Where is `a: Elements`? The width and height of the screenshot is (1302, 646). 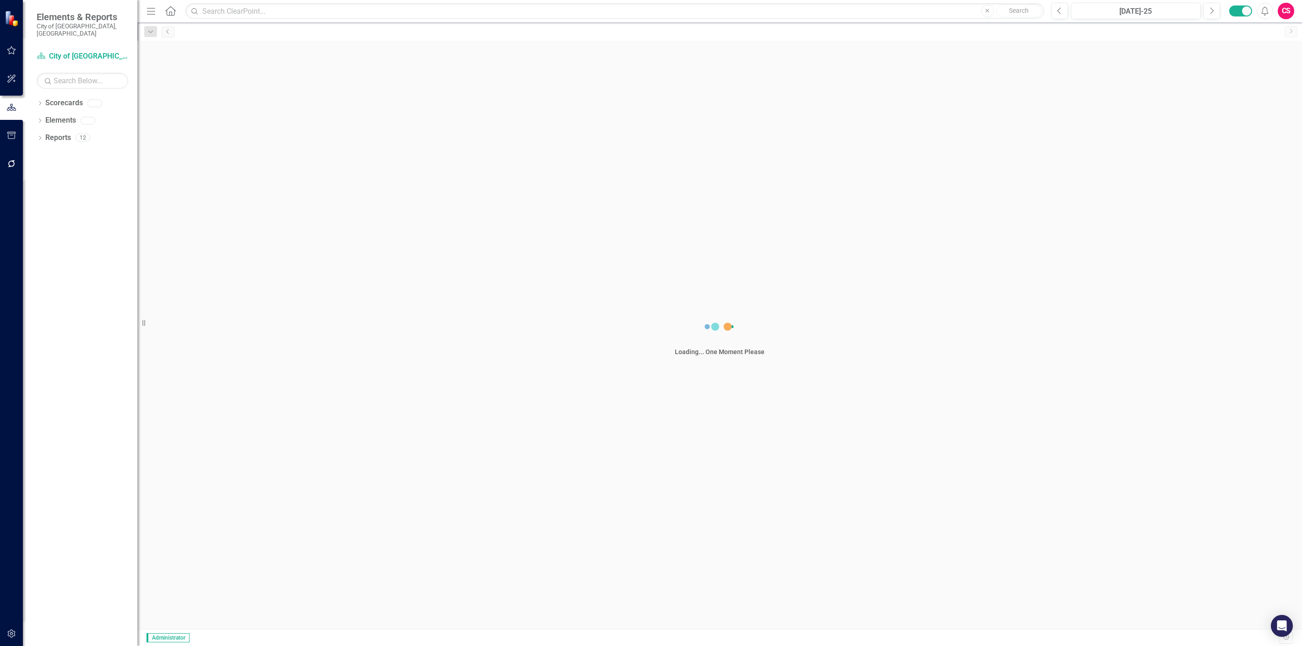 a: Elements is located at coordinates (60, 120).